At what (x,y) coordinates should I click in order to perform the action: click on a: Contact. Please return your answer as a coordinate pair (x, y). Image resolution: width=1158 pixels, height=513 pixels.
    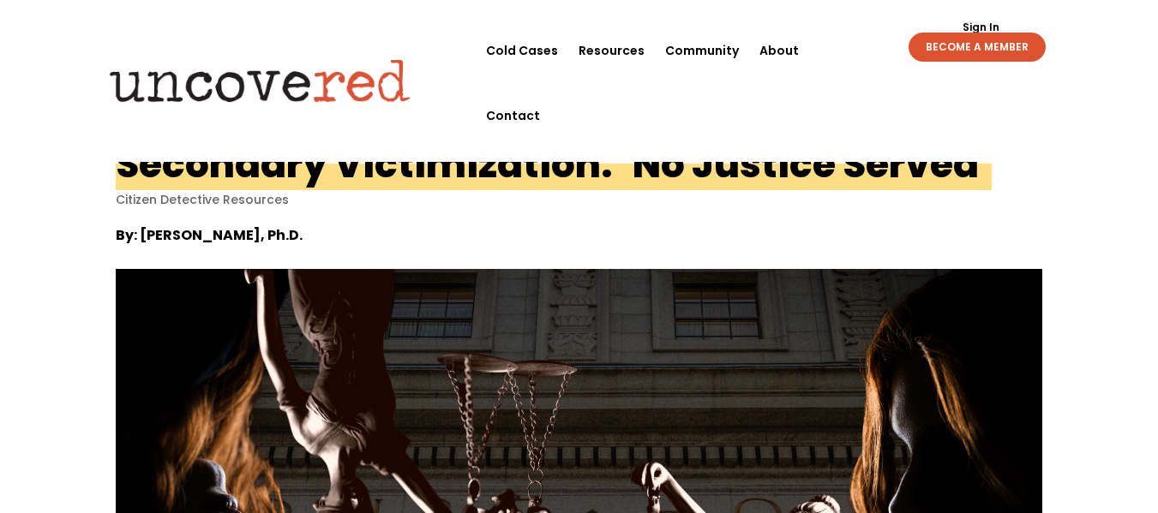
    Looking at the image, I should click on (513, 116).